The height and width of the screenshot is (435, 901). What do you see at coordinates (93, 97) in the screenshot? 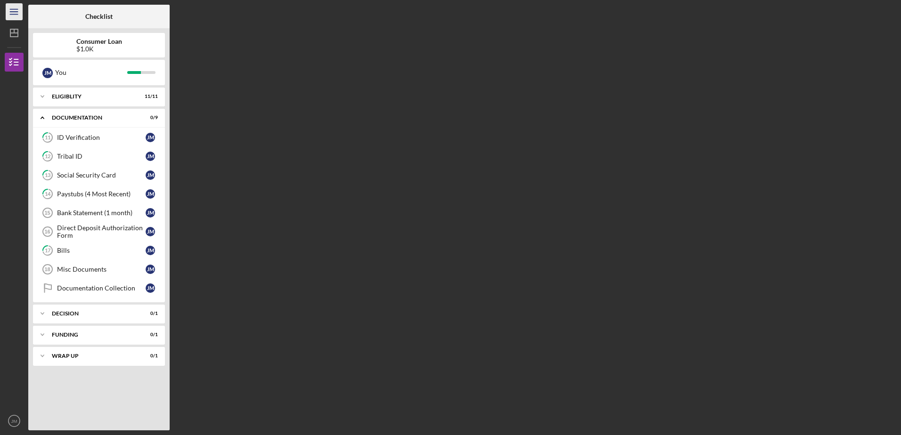
I see `div: Eligiblity` at bounding box center [93, 97].